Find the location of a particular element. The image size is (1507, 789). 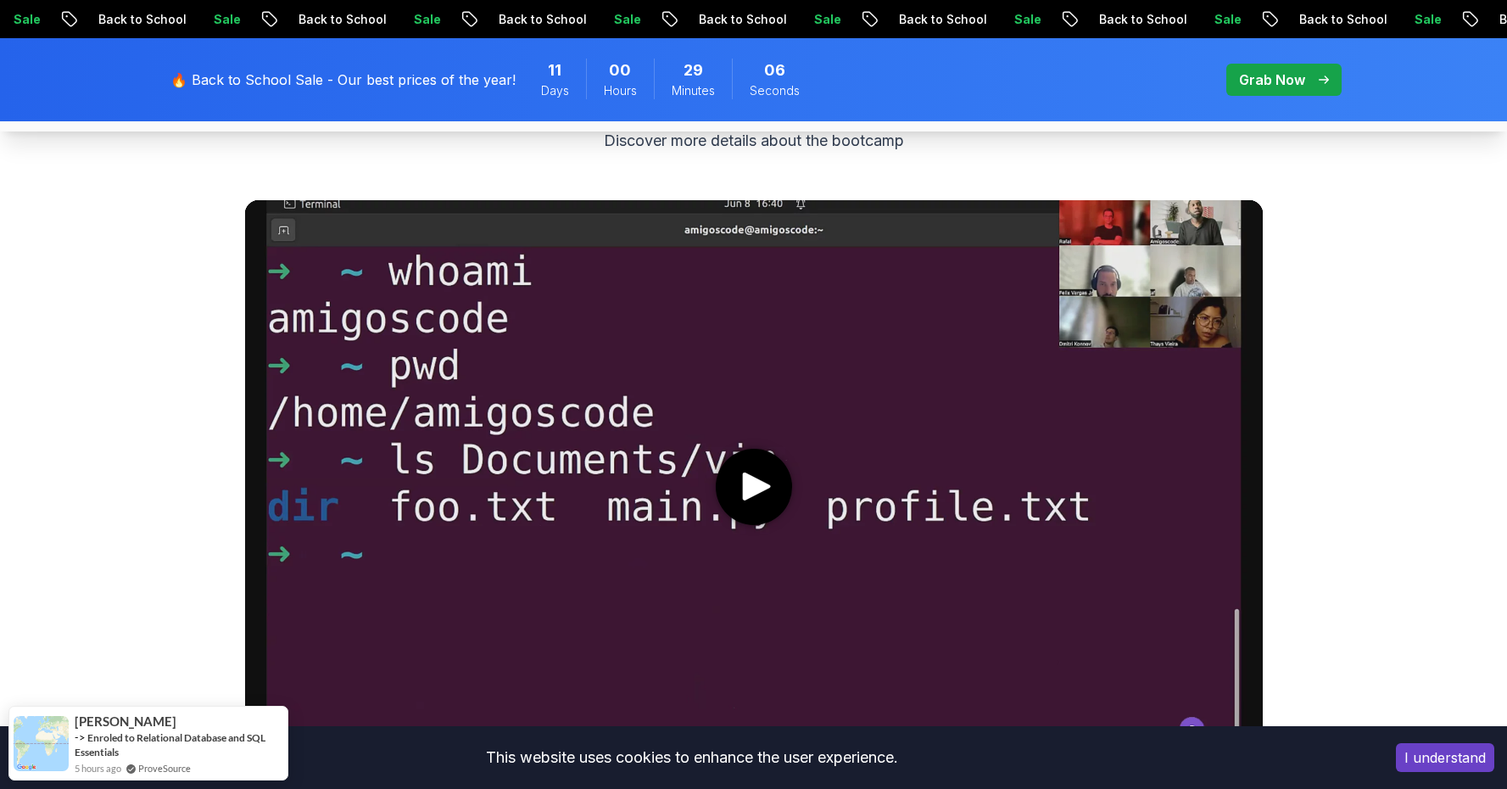

div: This website uses cookies to enhance the user experience. is located at coordinates (691, 757).